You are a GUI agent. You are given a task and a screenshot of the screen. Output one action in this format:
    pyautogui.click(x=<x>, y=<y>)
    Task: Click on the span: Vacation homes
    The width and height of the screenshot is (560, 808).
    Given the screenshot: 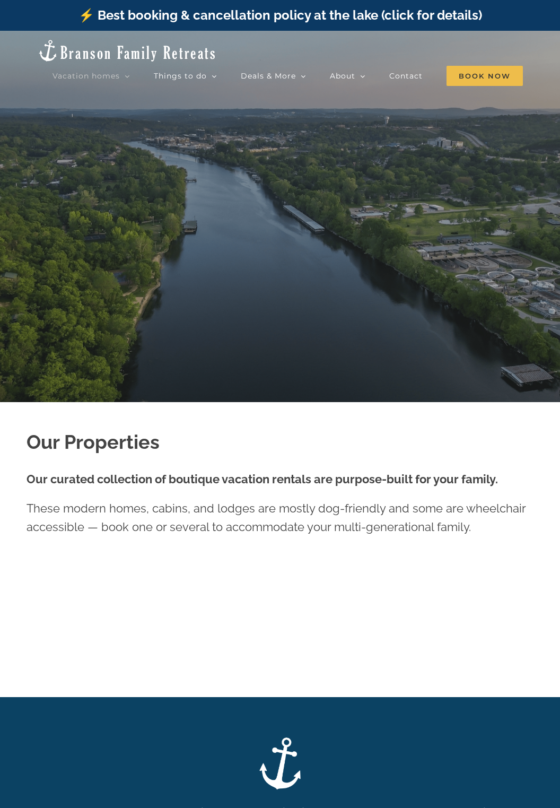 What is the action you would take?
    pyautogui.click(x=86, y=76)
    